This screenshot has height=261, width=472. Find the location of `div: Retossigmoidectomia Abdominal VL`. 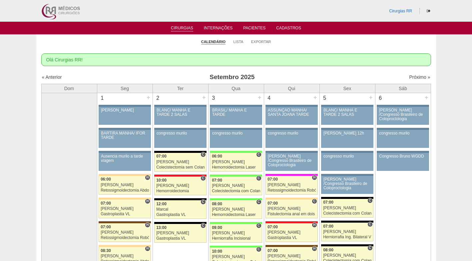

div: Retossigmoidectomia Abdominal VL is located at coordinates (125, 190).